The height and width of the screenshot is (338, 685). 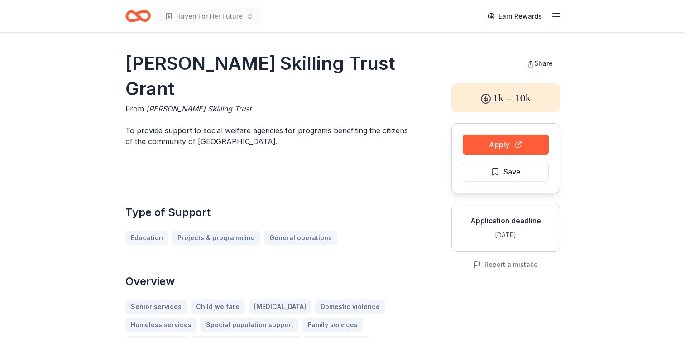 What do you see at coordinates (512, 172) in the screenshot?
I see `span: Save` at bounding box center [512, 172].